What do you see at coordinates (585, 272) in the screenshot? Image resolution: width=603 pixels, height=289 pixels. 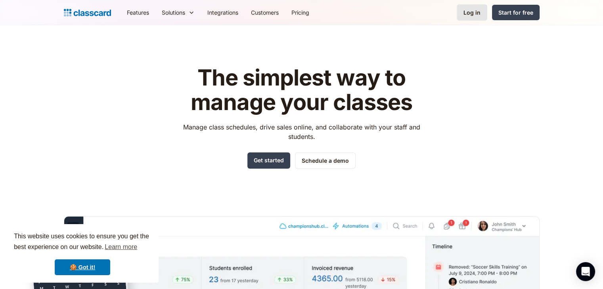 I see `div: Open Intercom Messenger` at bounding box center [585, 272].